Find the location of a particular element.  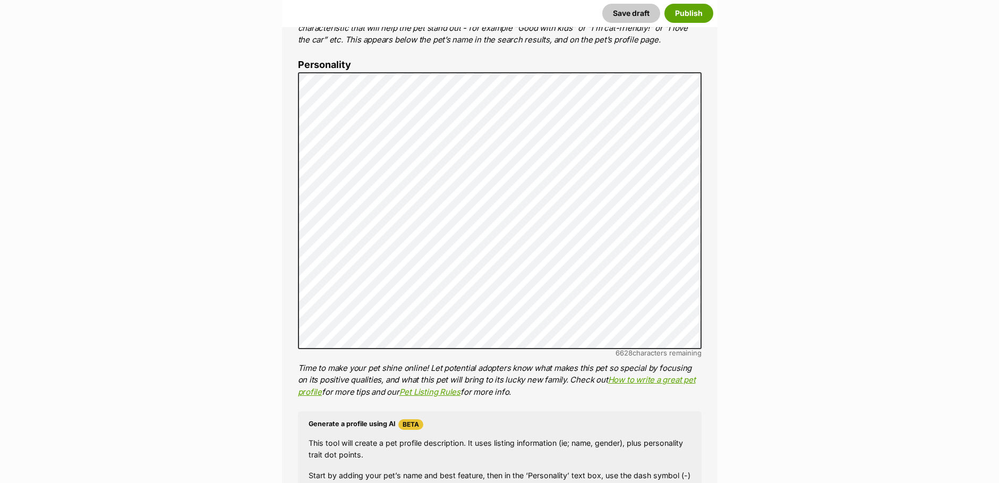

a: Pet Listing Rules is located at coordinates (430, 391).